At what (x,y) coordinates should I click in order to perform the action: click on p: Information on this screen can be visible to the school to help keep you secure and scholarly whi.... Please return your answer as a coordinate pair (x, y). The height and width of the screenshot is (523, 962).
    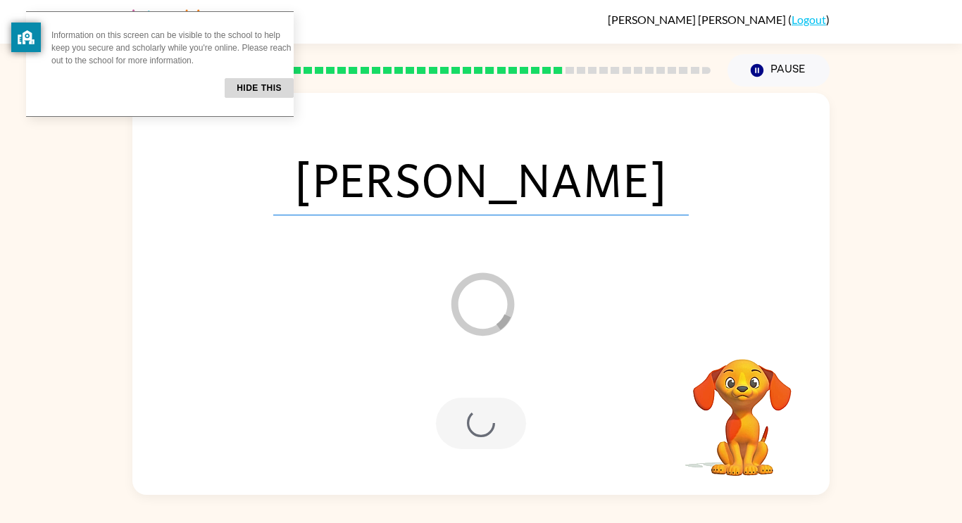
    Looking at the image, I should click on (173, 48).